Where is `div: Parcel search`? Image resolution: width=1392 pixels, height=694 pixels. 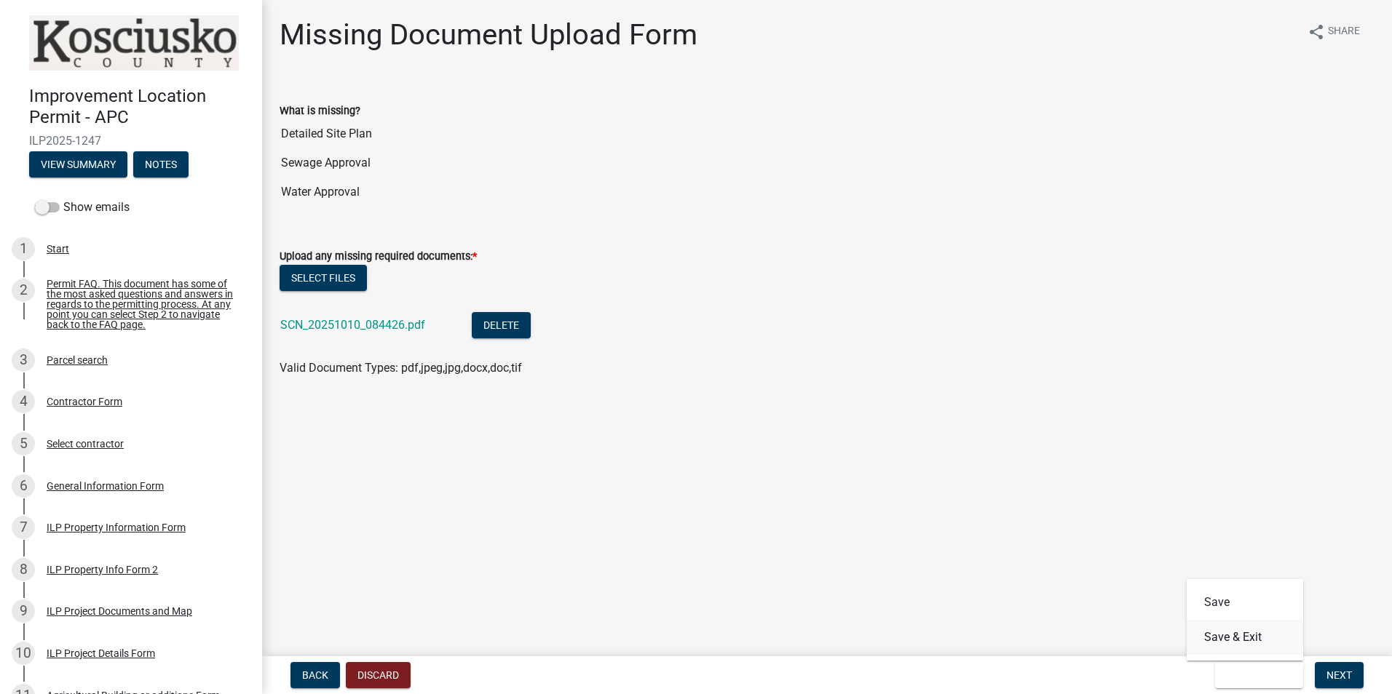
div: Parcel search is located at coordinates (77, 360).